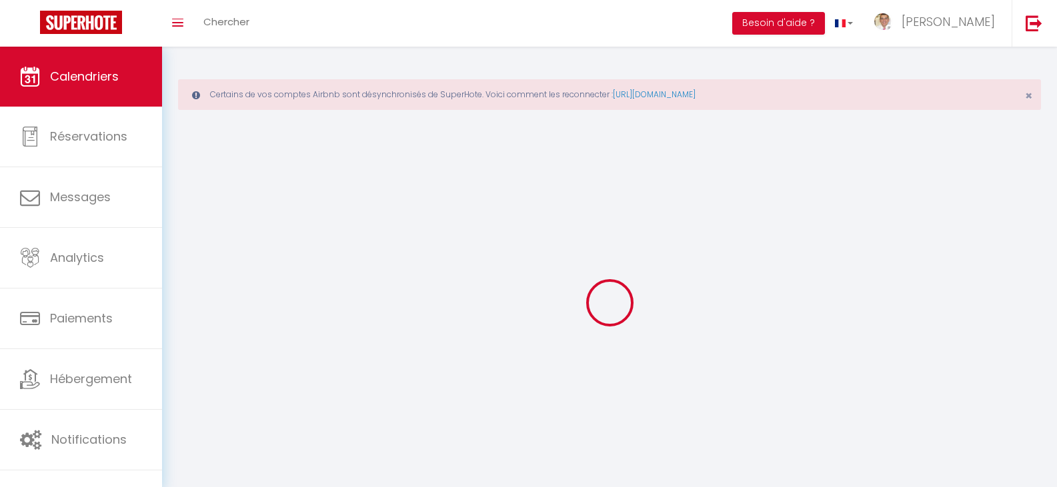 This screenshot has width=1057, height=487. I want to click on span: Réservations, so click(89, 136).